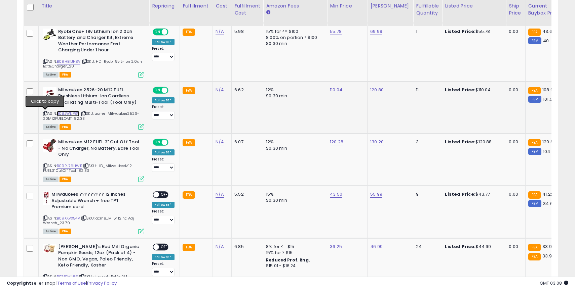  Describe the element at coordinates (553, 283) in the screenshot. I see `span: 2025-08-15 03:08 GMT` at that location.